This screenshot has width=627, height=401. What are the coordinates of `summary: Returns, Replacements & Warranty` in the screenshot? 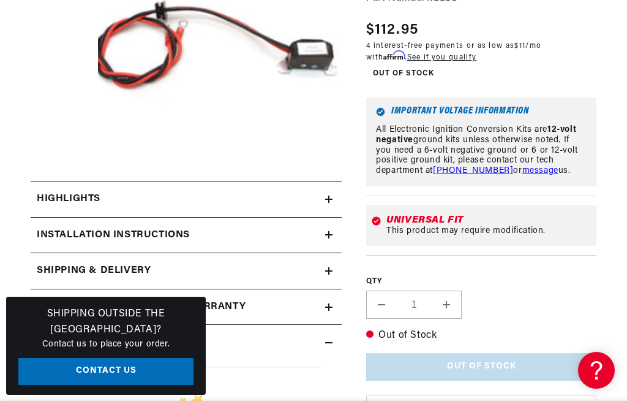 It's located at (186, 307).